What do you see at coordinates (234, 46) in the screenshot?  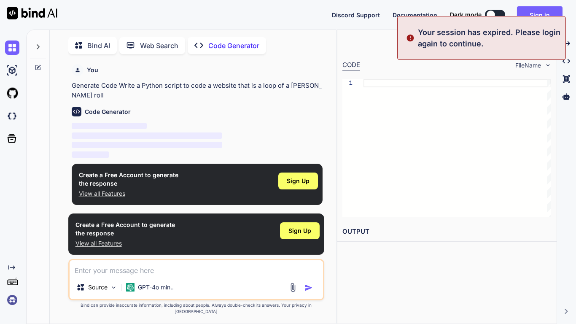 I see `p: Code Generator` at bounding box center [234, 46].